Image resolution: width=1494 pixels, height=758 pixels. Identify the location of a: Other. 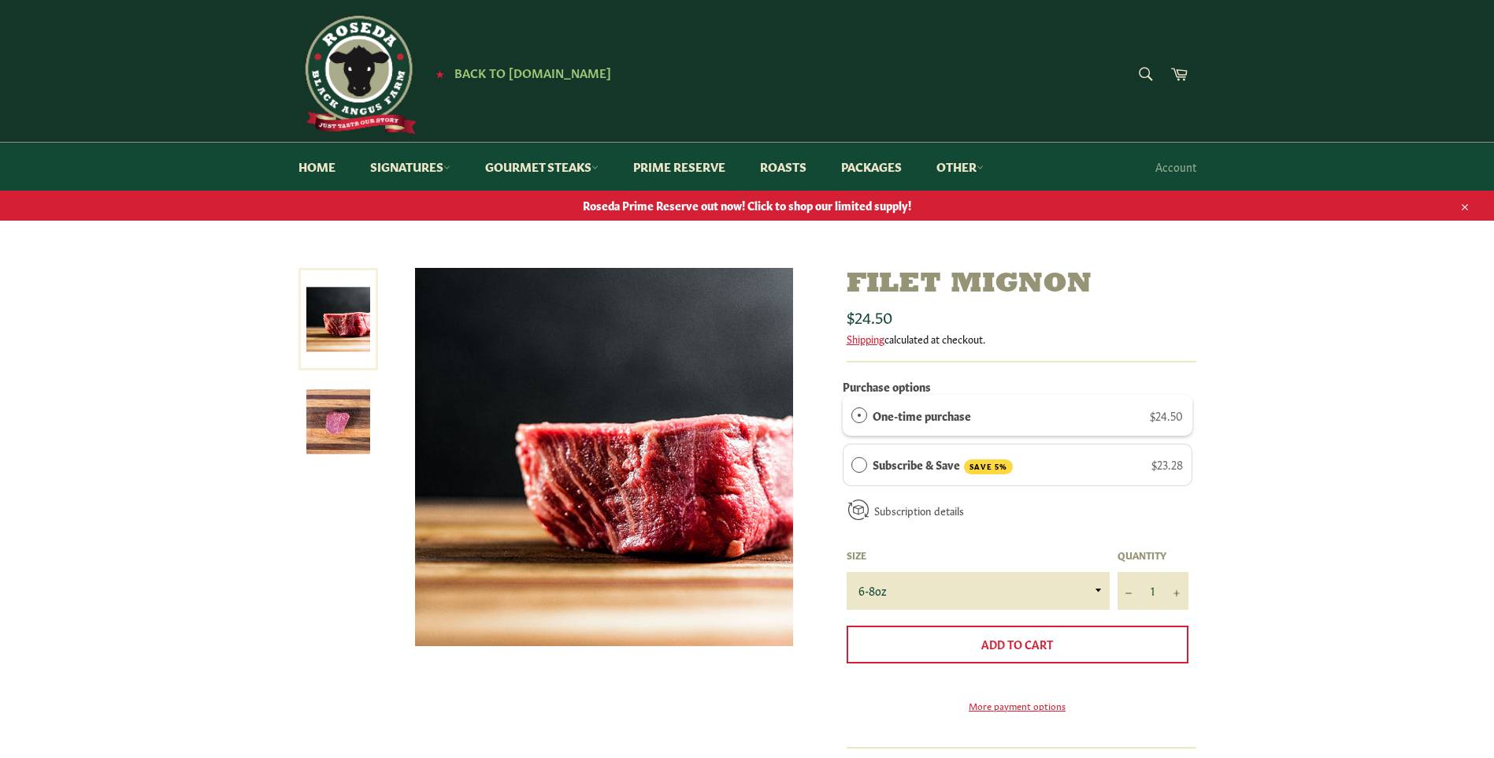
(960, 166).